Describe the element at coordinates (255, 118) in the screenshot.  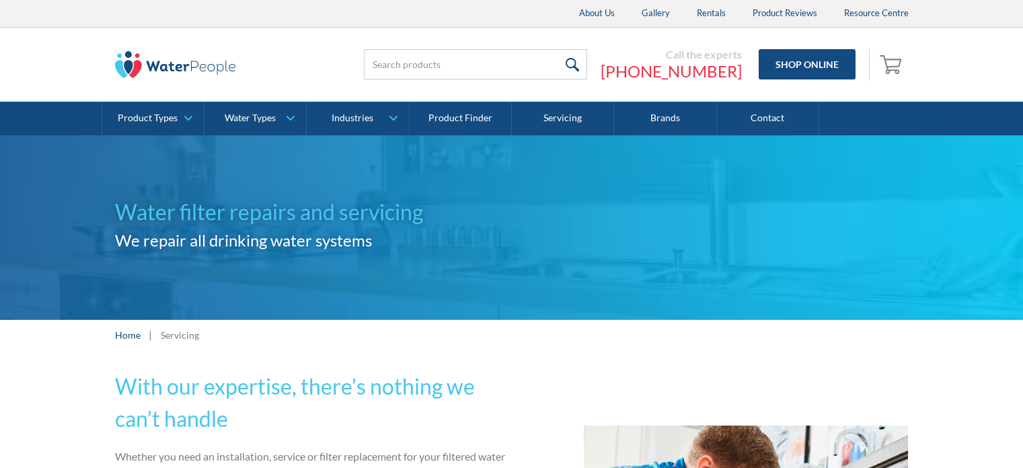
I see `a: Water Types` at that location.